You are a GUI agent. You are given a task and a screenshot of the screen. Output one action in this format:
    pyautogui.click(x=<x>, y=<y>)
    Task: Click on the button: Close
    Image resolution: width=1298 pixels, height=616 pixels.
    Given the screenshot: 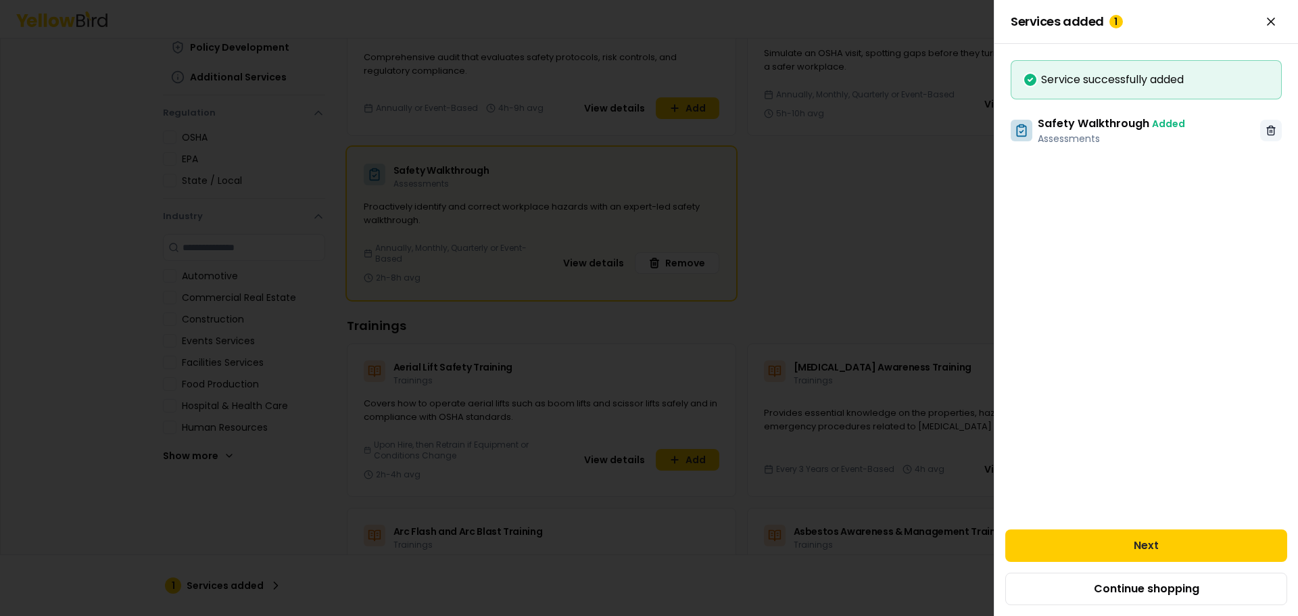 What is the action you would take?
    pyautogui.click(x=1271, y=22)
    